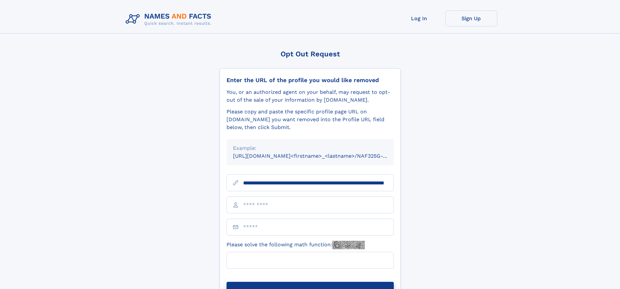 The image size is (620, 289). What do you see at coordinates (296, 245) in the screenshot?
I see `label: Please solve the following math function:` at bounding box center [296, 245].